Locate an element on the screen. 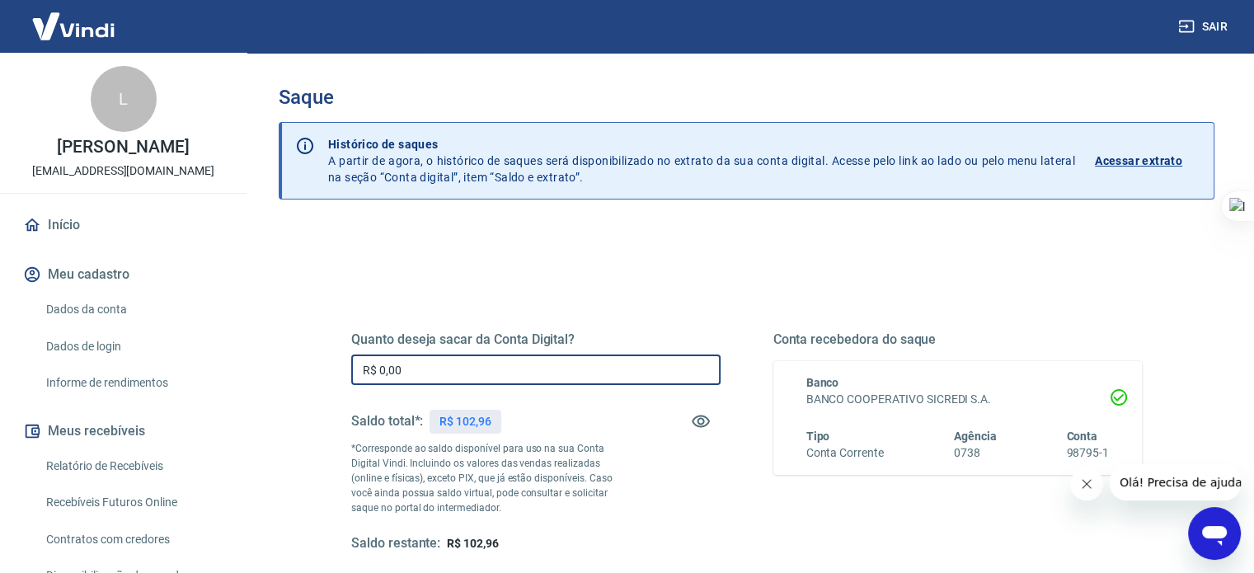 This screenshot has width=1254, height=573. p: *Corresponde ao saldo disponível para uso na sua Conta Digital Vindi. Incluindo os valores das ve... is located at coordinates (490, 478).